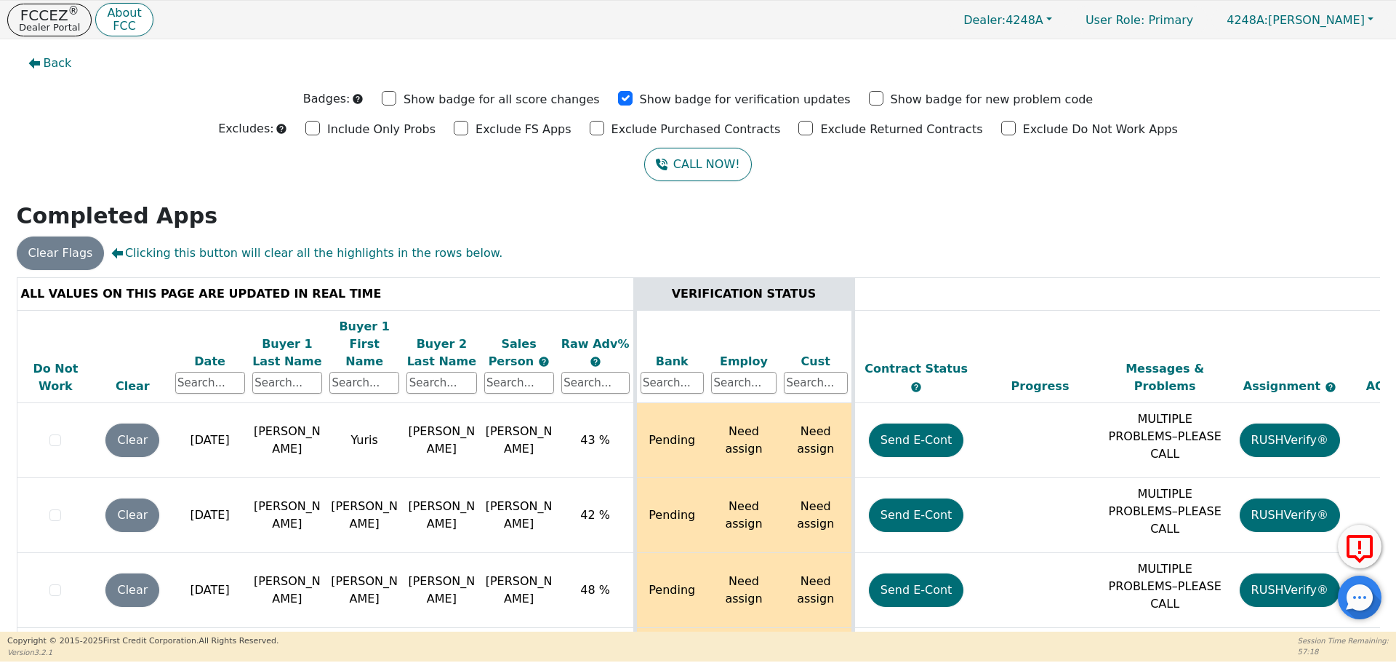 The image size is (1396, 663). Describe the element at coordinates (696, 129) in the screenshot. I see `p: Exclude Purchased Contracts` at that location.